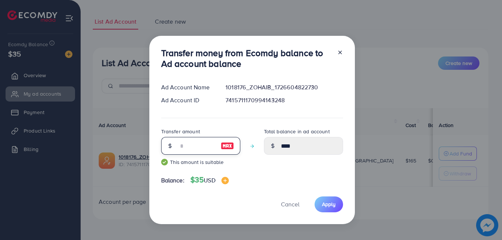 The width and height of the screenshot is (502, 240). Describe the element at coordinates (246, 58) in the screenshot. I see `h3: Transfer money from Ecomdy balance to Ad account balance` at that location.